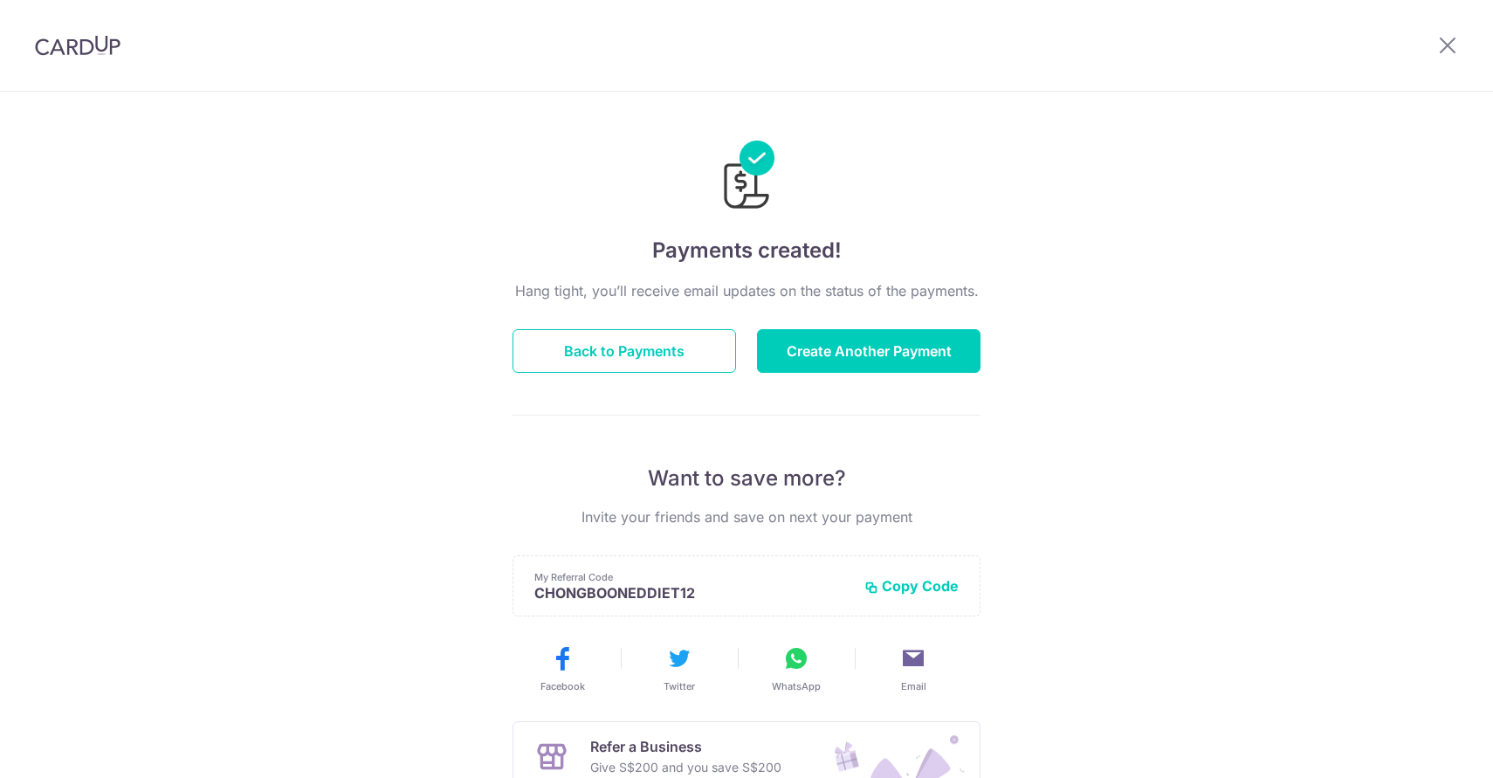 The image size is (1493, 778). I want to click on img: CardUp, so click(78, 45).